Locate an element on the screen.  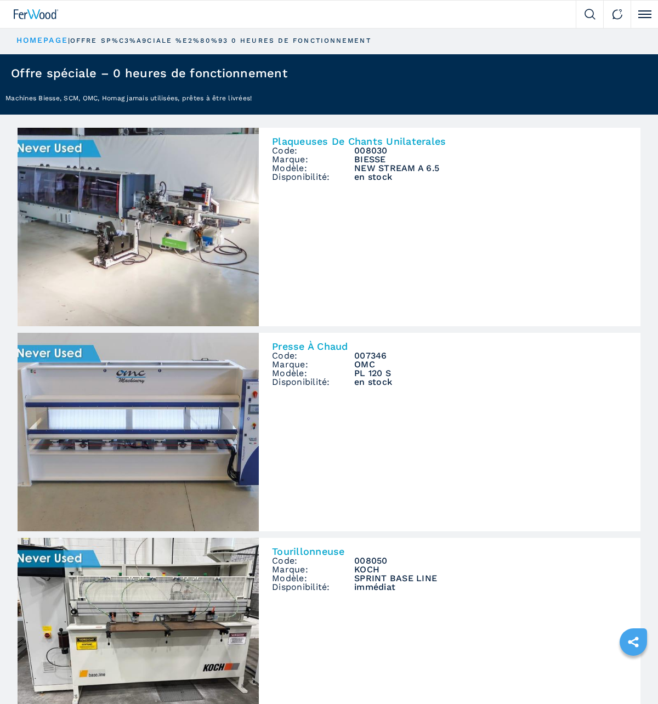
h3: Tourillonneuse is located at coordinates (450, 552).